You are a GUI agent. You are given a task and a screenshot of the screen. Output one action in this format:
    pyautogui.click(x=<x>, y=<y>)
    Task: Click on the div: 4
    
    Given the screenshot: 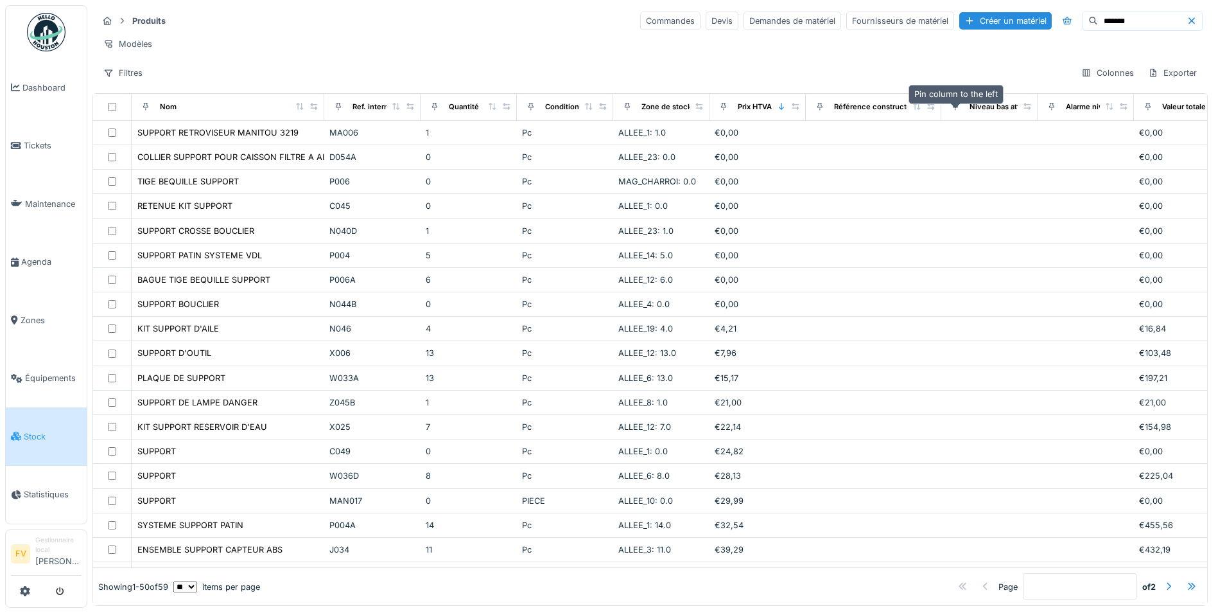 What is the action you would take?
    pyautogui.click(x=469, y=328)
    